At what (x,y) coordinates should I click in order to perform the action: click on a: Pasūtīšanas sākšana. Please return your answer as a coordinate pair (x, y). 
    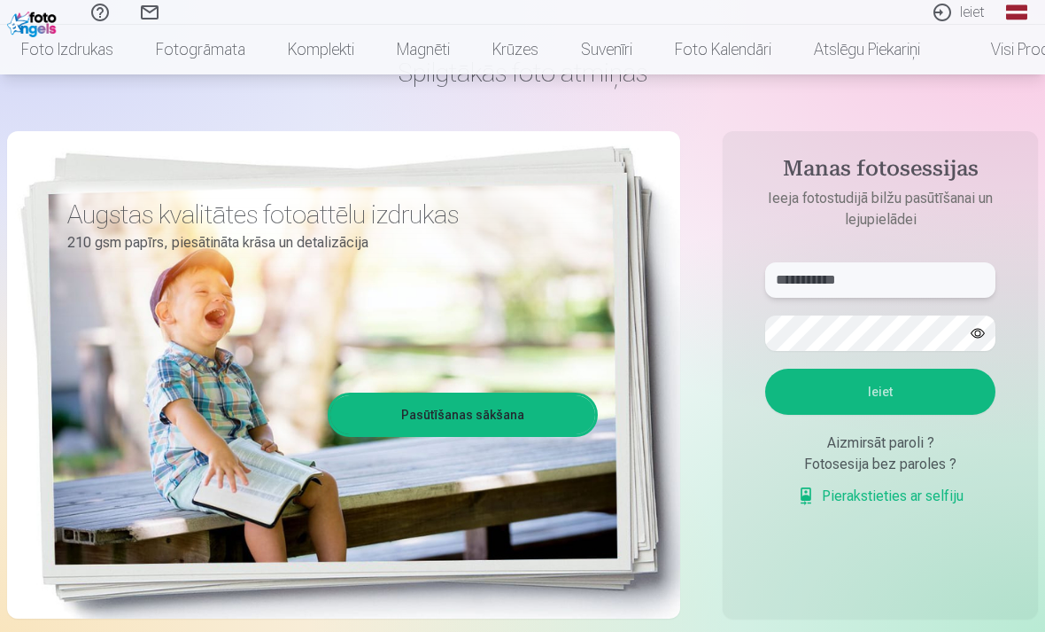
    Looking at the image, I should click on (462, 415).